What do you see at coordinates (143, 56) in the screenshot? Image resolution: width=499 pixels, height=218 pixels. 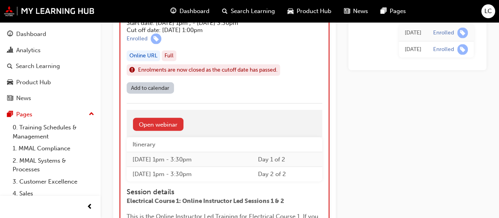 I see `div: Online URL` at bounding box center [143, 56].